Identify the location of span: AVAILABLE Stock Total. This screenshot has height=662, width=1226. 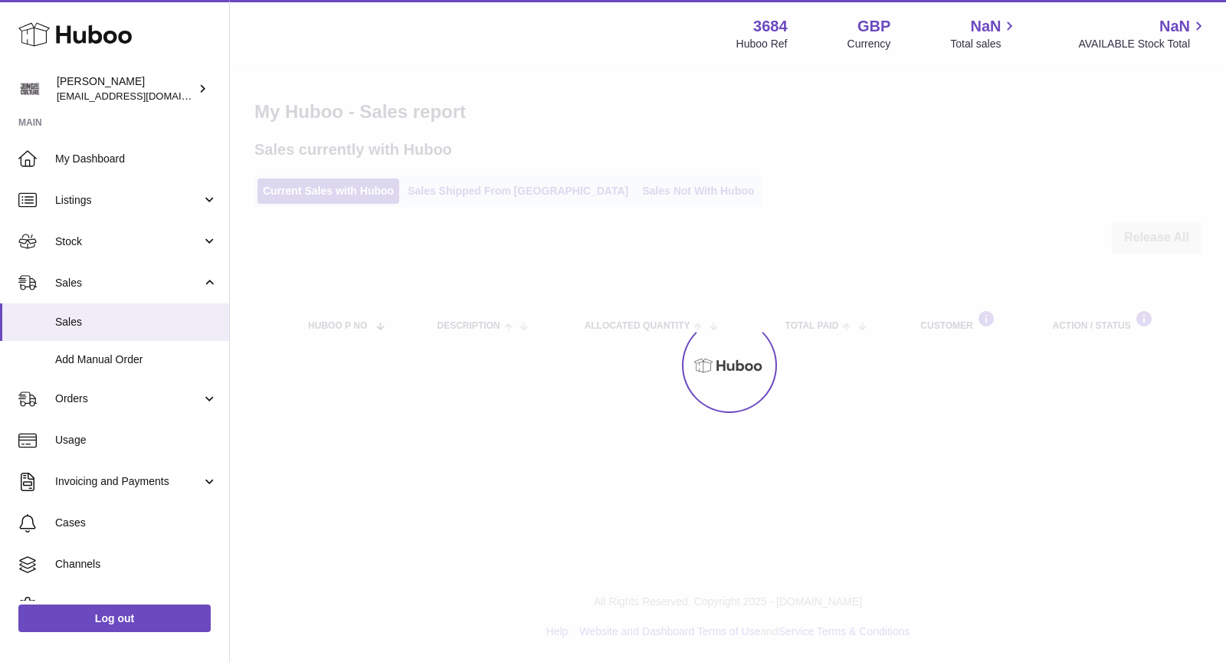
(1142, 44).